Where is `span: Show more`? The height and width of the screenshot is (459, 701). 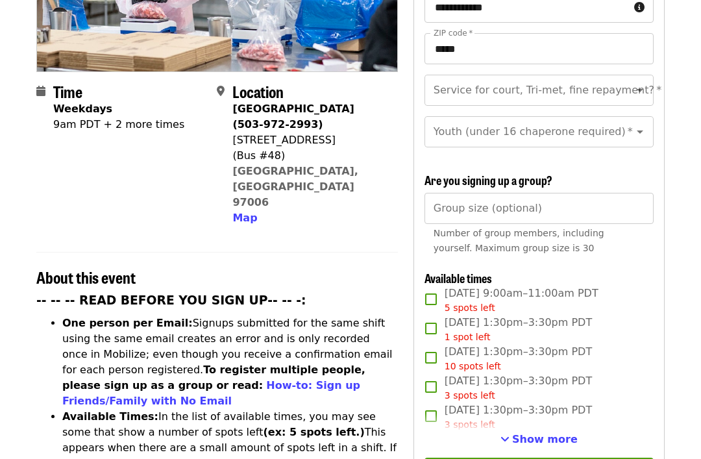 span: Show more is located at coordinates (544, 439).